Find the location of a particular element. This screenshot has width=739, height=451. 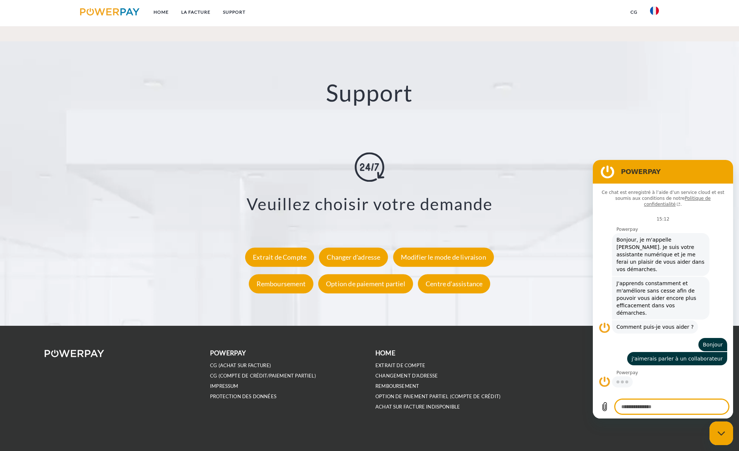

a: LA FACTURE is located at coordinates (196, 12).